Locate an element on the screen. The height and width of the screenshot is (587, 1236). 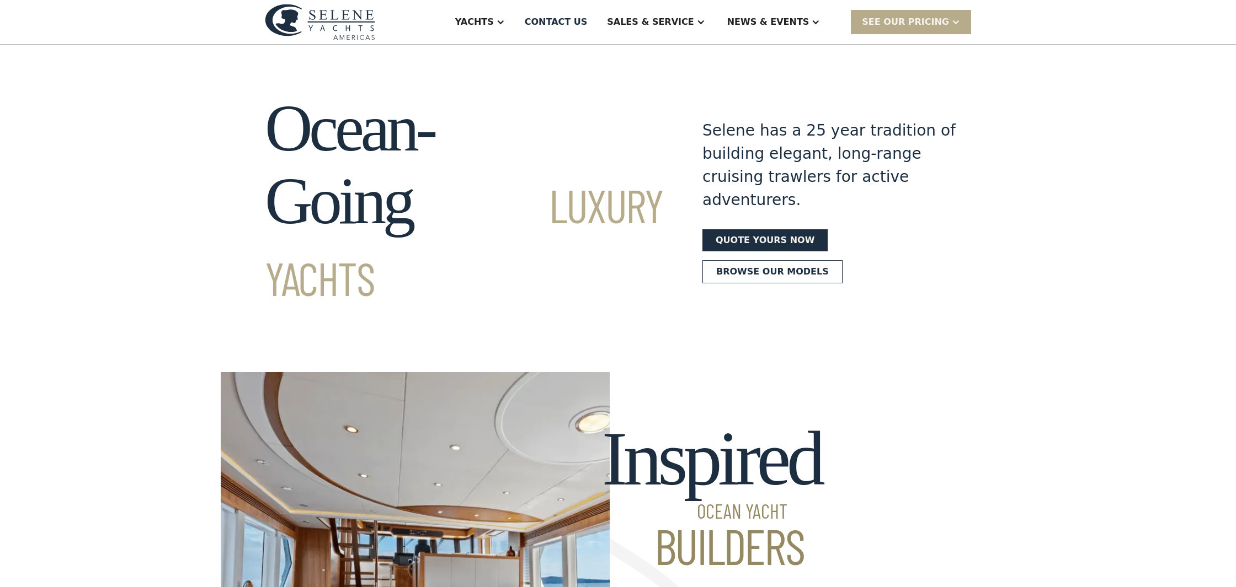
span: Luxury Yachts is located at coordinates (463, 241).